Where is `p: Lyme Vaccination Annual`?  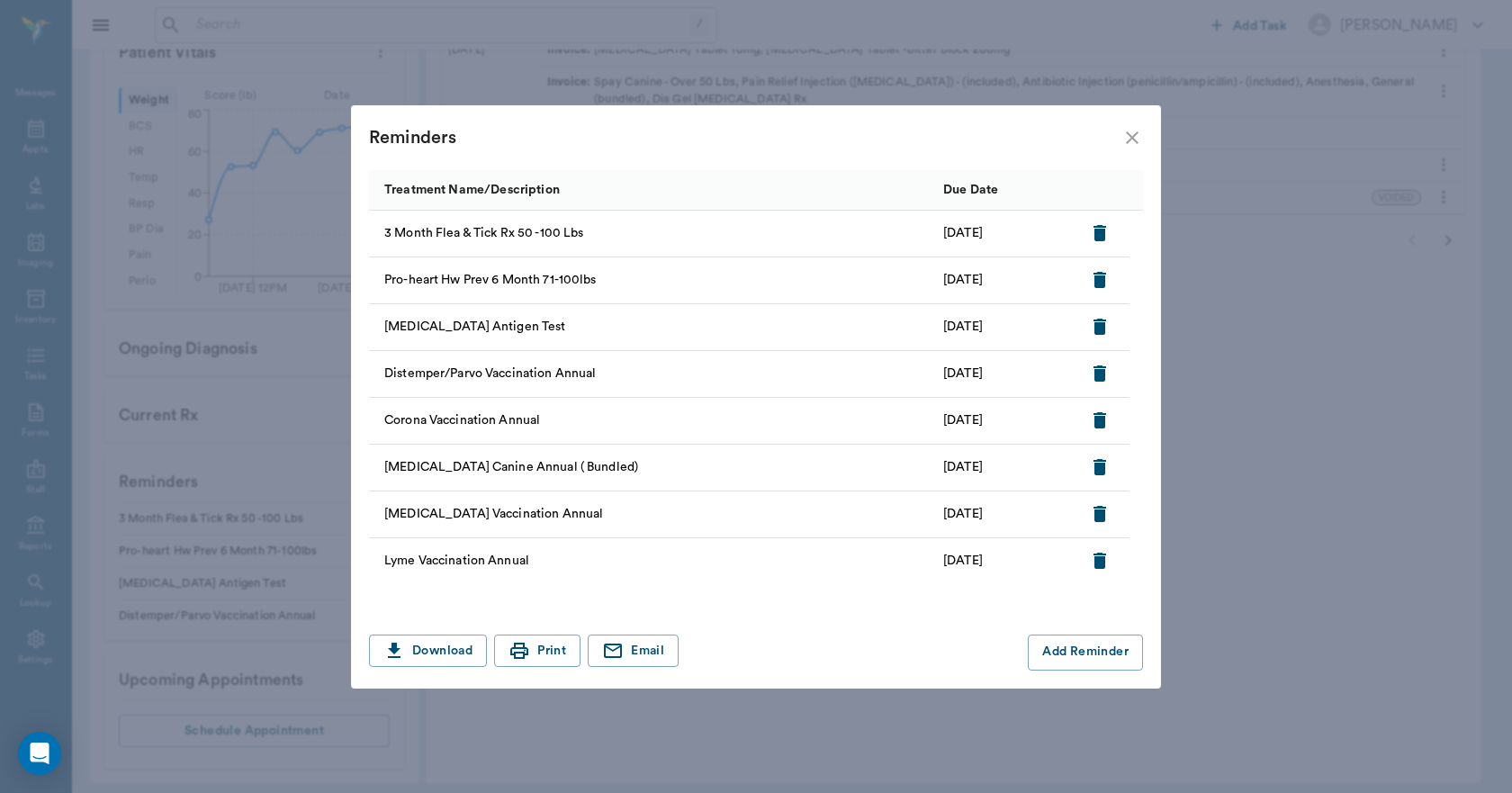
p: Lyme Vaccination Annual is located at coordinates (456, 561).